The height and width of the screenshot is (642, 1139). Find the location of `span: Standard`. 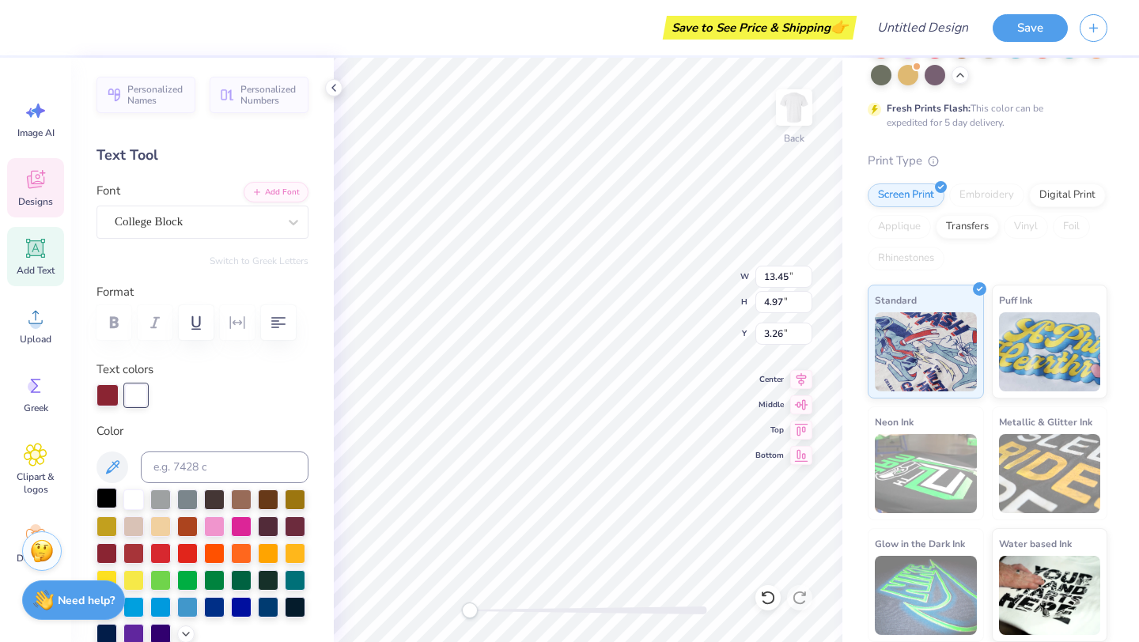

span: Standard is located at coordinates (895, 300).